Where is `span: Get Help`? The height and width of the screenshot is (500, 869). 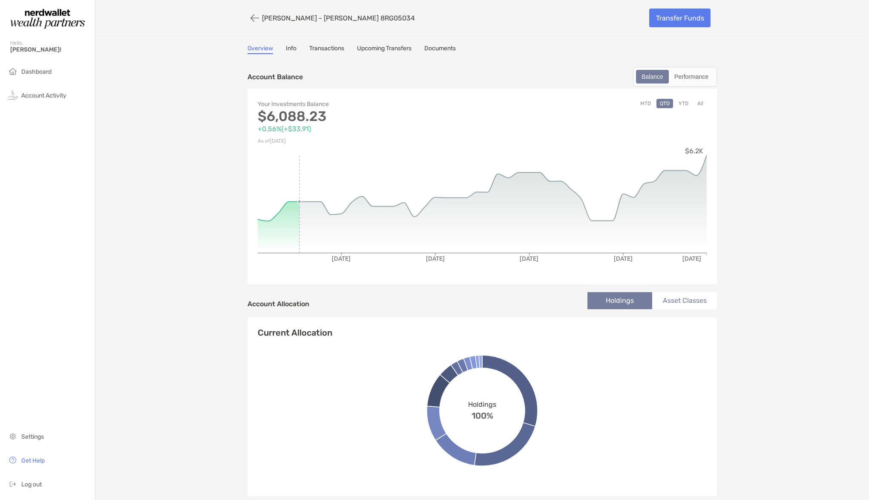
span: Get Help is located at coordinates (33, 460).